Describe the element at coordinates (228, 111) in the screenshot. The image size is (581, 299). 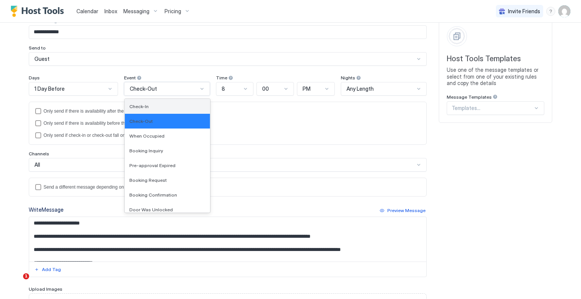
I see `div: afterReservation` at that location.